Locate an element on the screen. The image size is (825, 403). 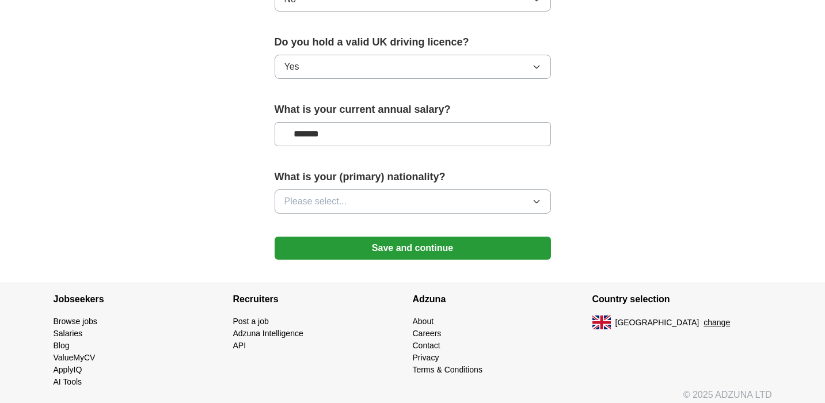
label: What is your (primary) nationality? is located at coordinates (413, 177).